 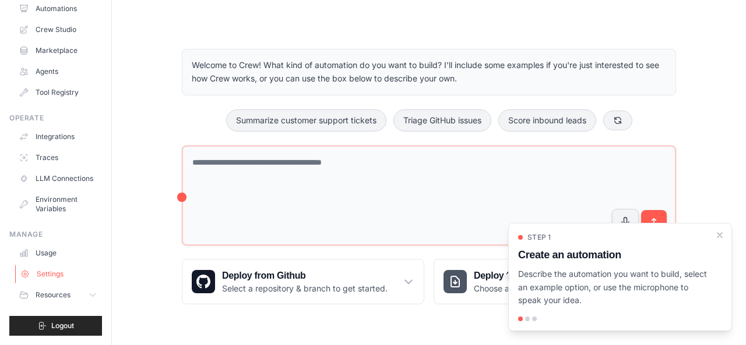 What do you see at coordinates (58, 137) in the screenshot?
I see `a: Integrations` at bounding box center [58, 137].